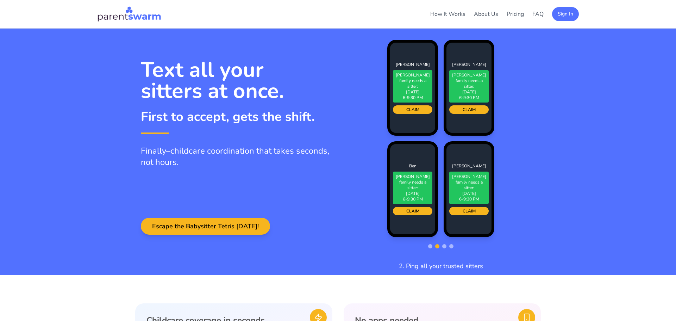 The width and height of the screenshot is (676, 321). Describe the element at coordinates (486, 14) in the screenshot. I see `a: About Us` at that location.